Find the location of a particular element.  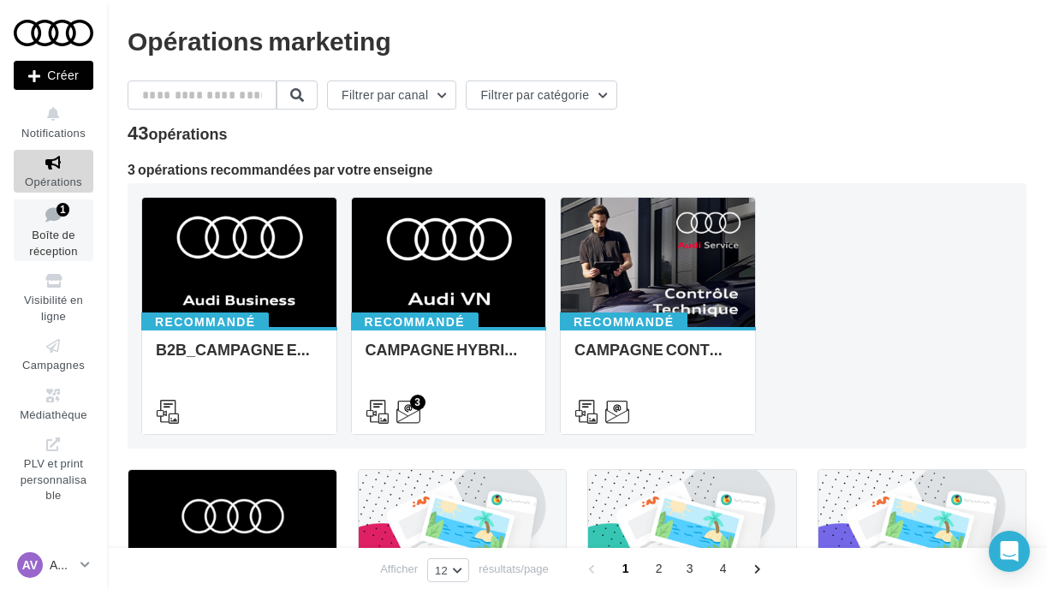

div: Open Intercom Messenger is located at coordinates (1009, 551).